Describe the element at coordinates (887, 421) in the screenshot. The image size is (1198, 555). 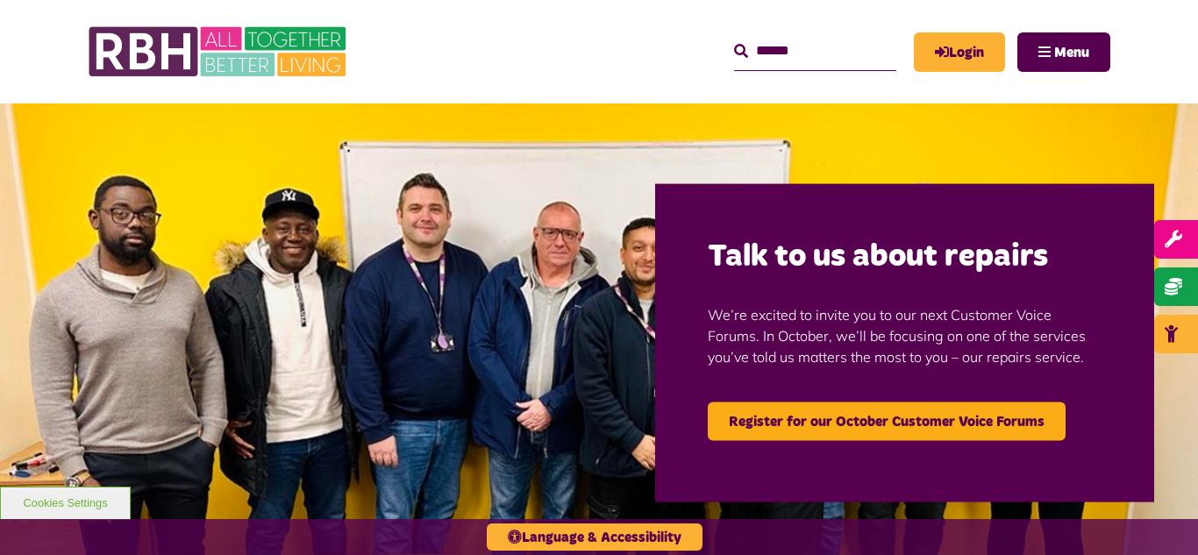
I see `a: Register for our October Customer Voice Forums` at that location.